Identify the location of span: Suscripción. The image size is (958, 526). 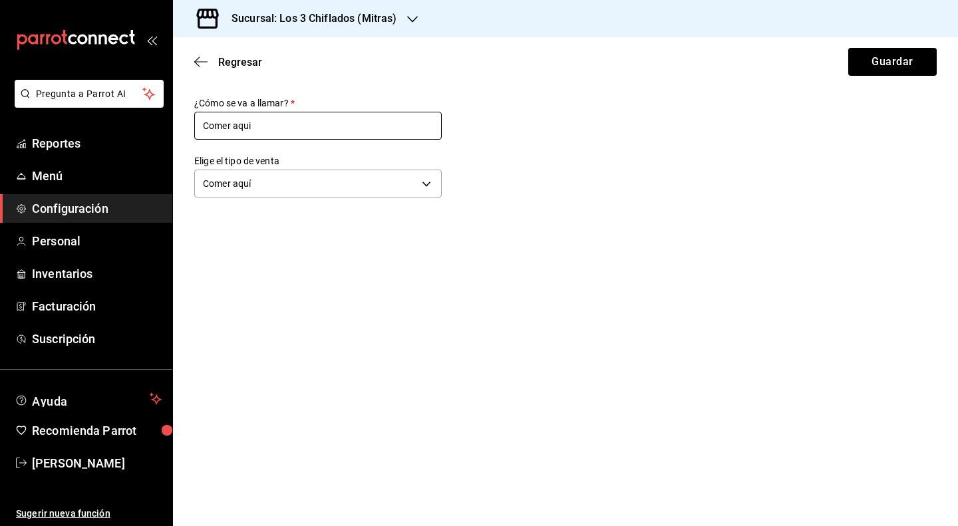
(96, 339).